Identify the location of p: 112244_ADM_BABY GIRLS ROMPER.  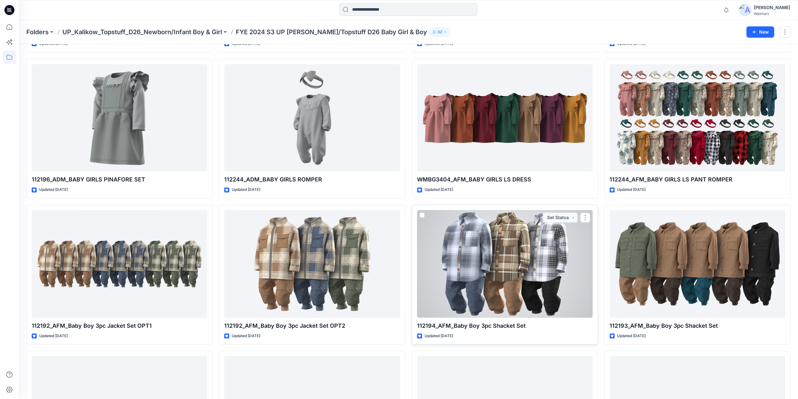
(312, 179).